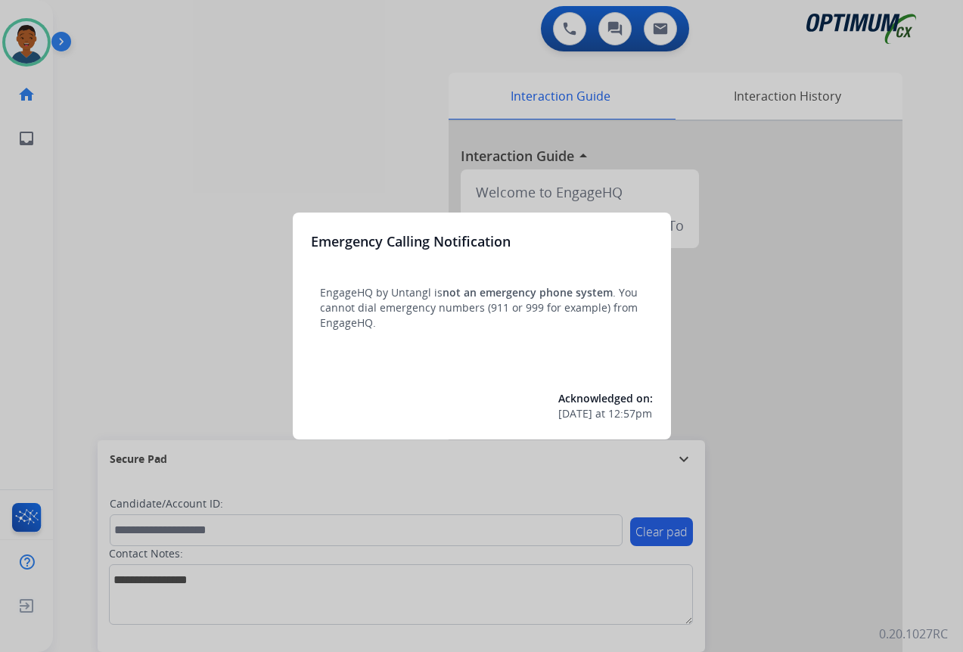 Image resolution: width=963 pixels, height=652 pixels. What do you see at coordinates (605, 398) in the screenshot?
I see `span: Acknowledged on:` at bounding box center [605, 398].